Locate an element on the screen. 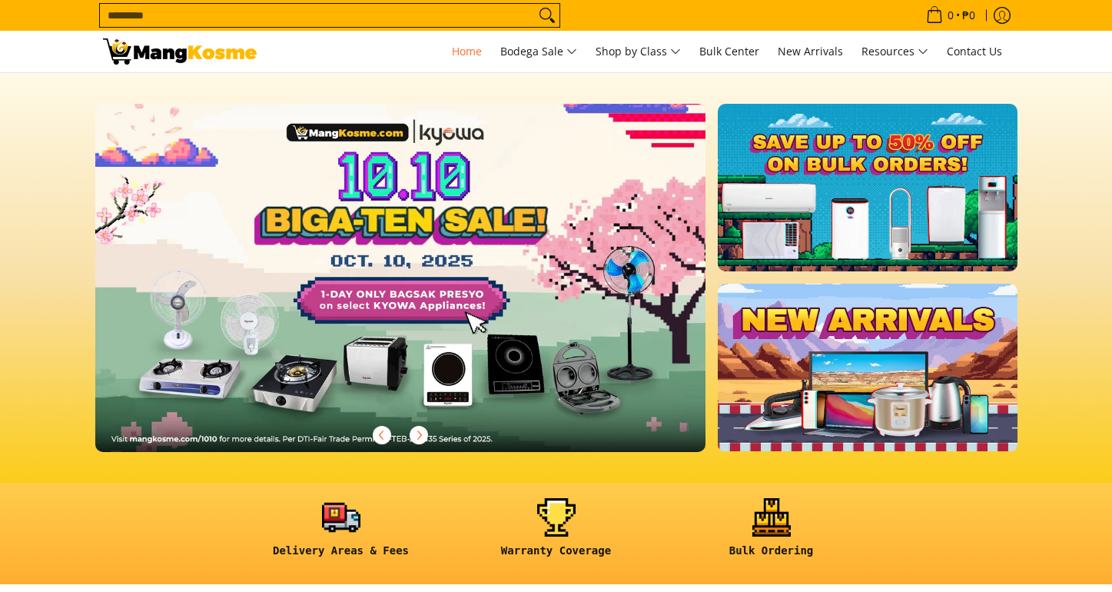  span: Bodega Sale is located at coordinates (539, 52).